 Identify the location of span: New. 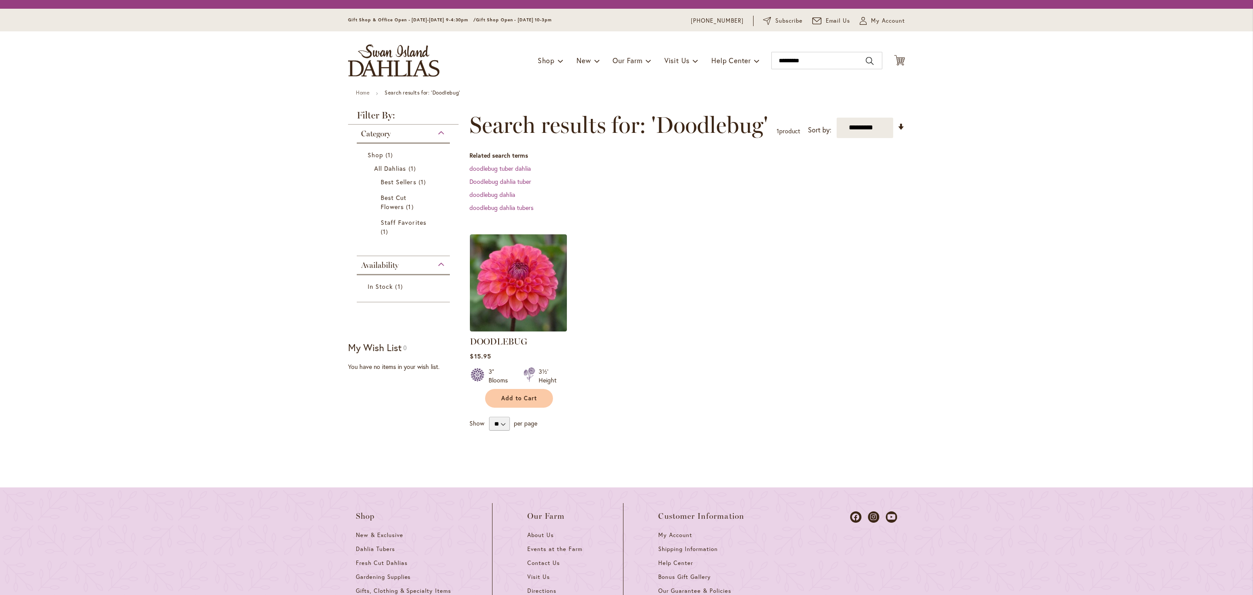
(584, 60).